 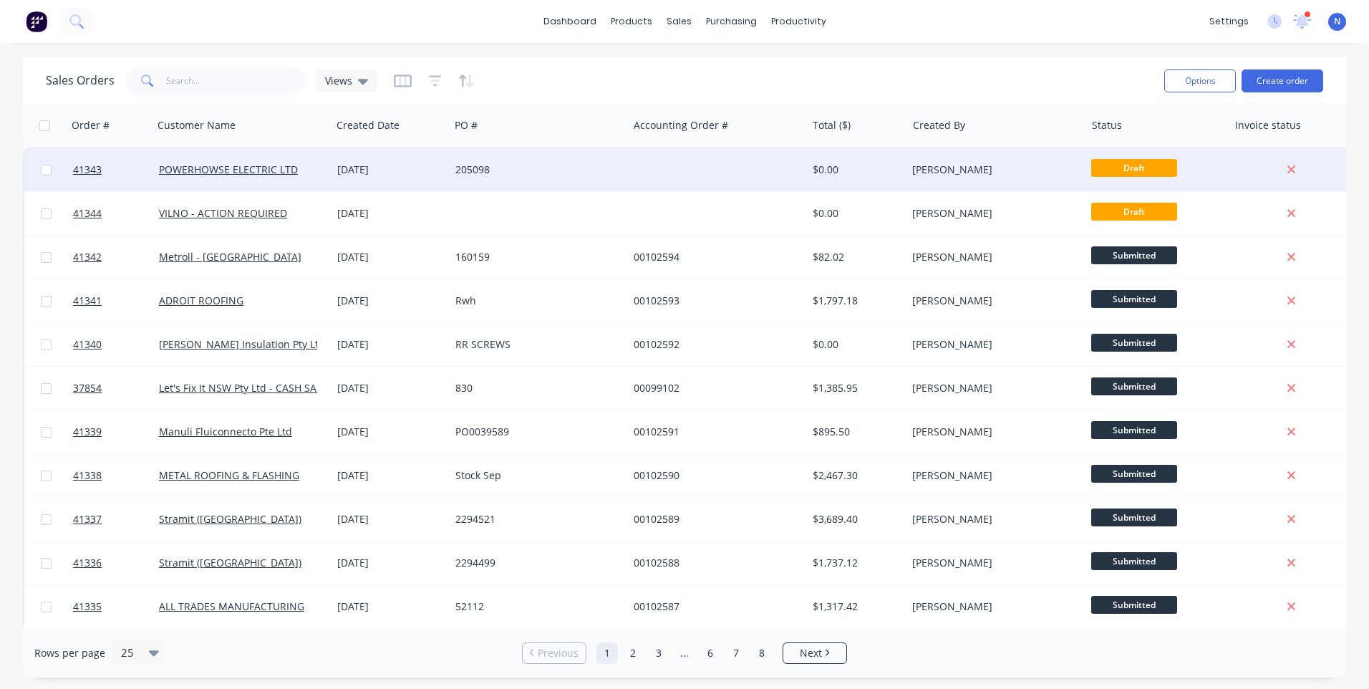 What do you see at coordinates (535, 345) in the screenshot?
I see `div: RR SCREWS` at bounding box center [535, 345].